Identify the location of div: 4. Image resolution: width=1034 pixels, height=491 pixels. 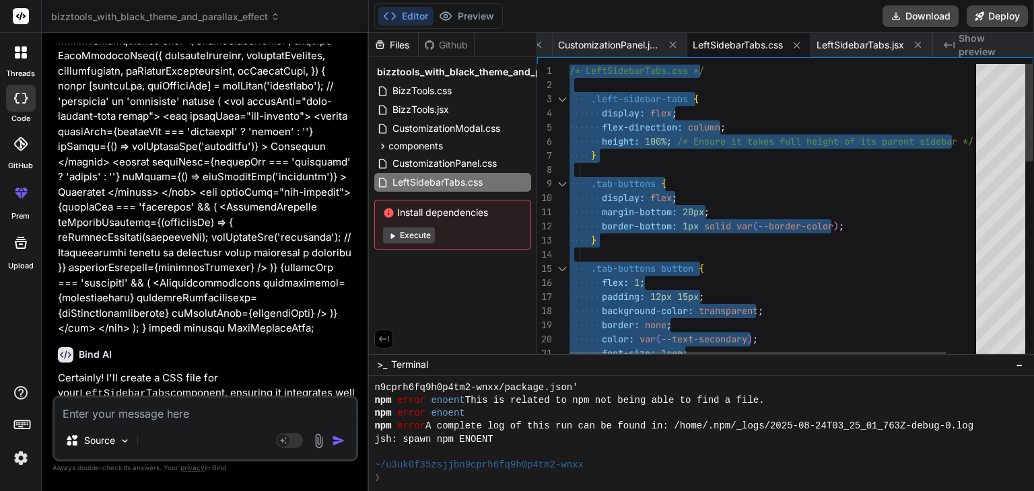
(544, 113).